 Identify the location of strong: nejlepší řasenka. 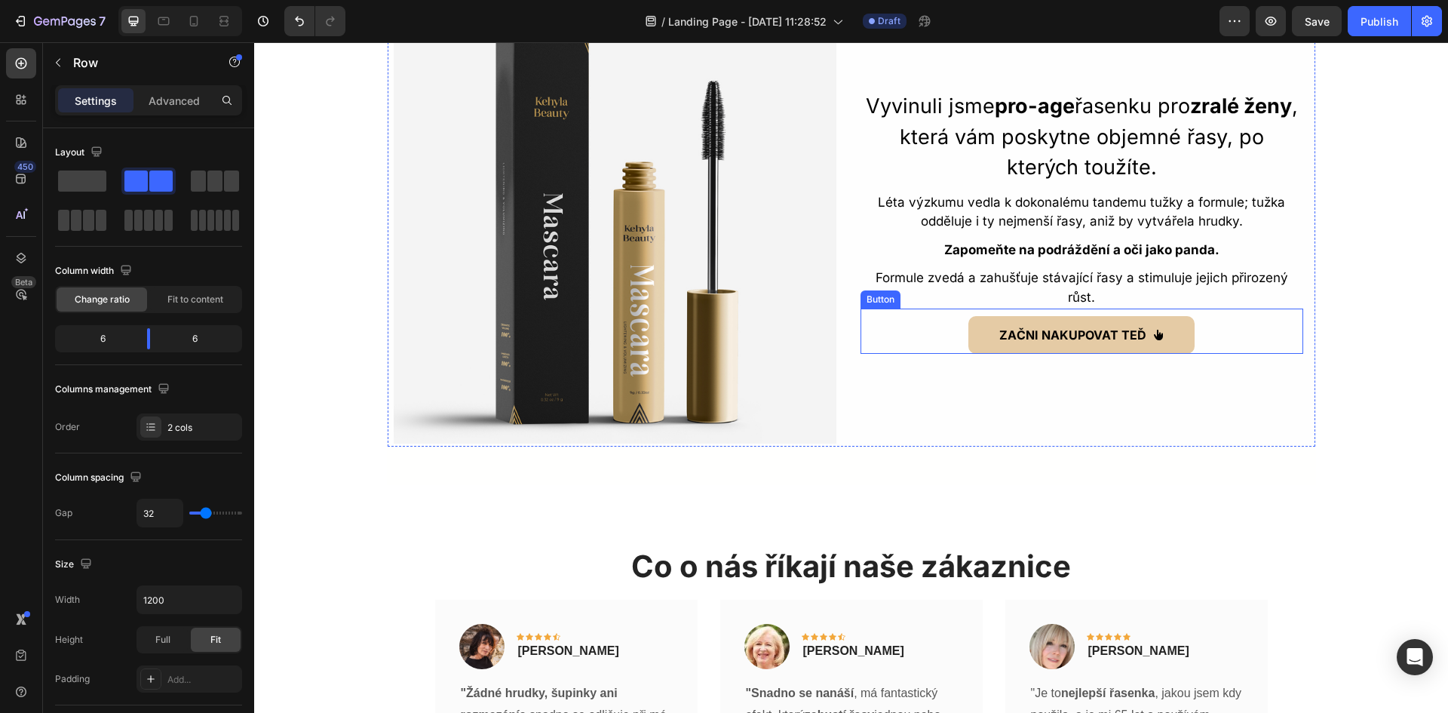
(854, 650).